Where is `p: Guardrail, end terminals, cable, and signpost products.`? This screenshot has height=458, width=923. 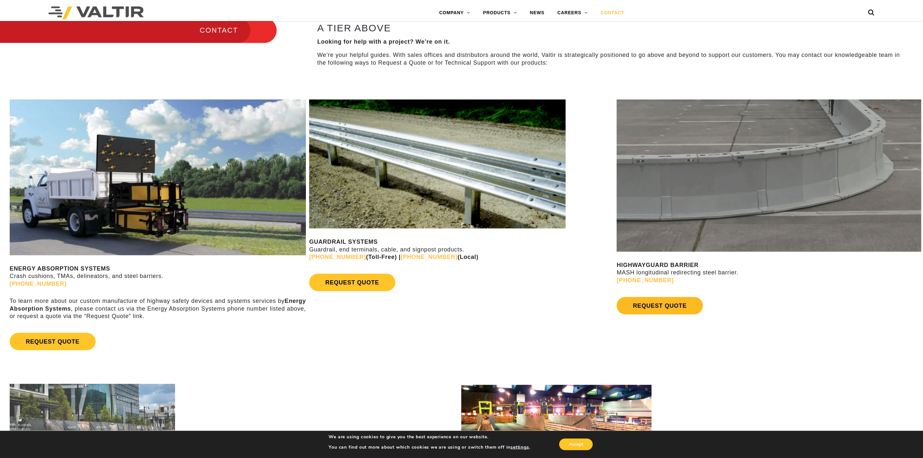 p: Guardrail, end terminals, cable, and signpost products. is located at coordinates (461, 249).